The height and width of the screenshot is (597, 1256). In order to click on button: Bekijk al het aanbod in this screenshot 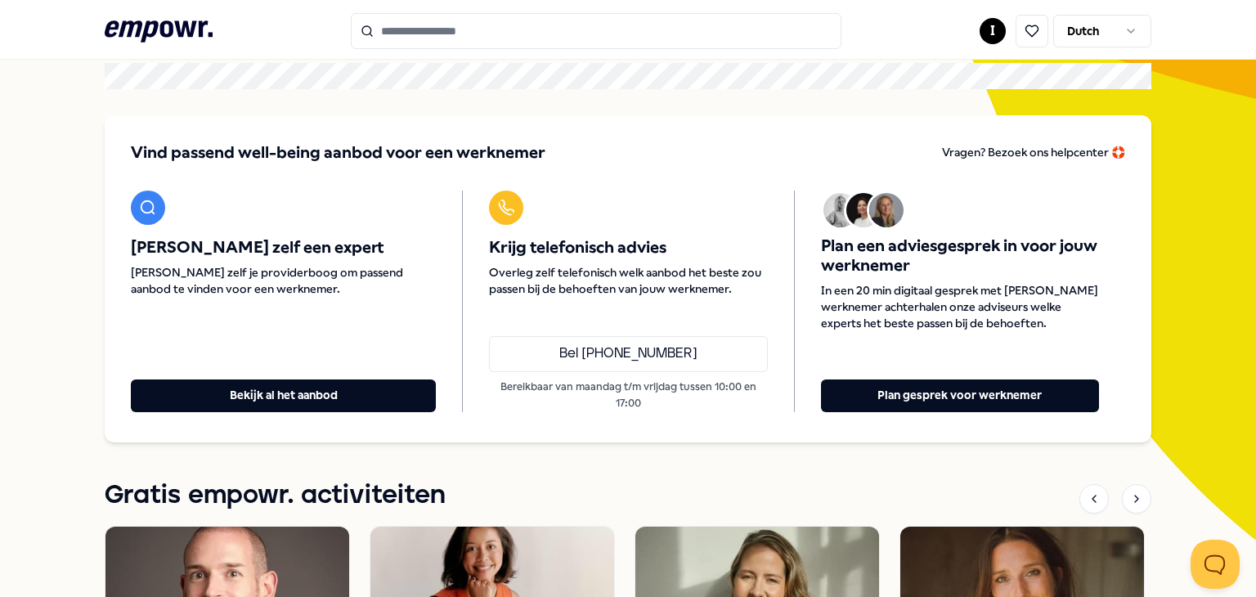, I will do `click(283, 396)`.